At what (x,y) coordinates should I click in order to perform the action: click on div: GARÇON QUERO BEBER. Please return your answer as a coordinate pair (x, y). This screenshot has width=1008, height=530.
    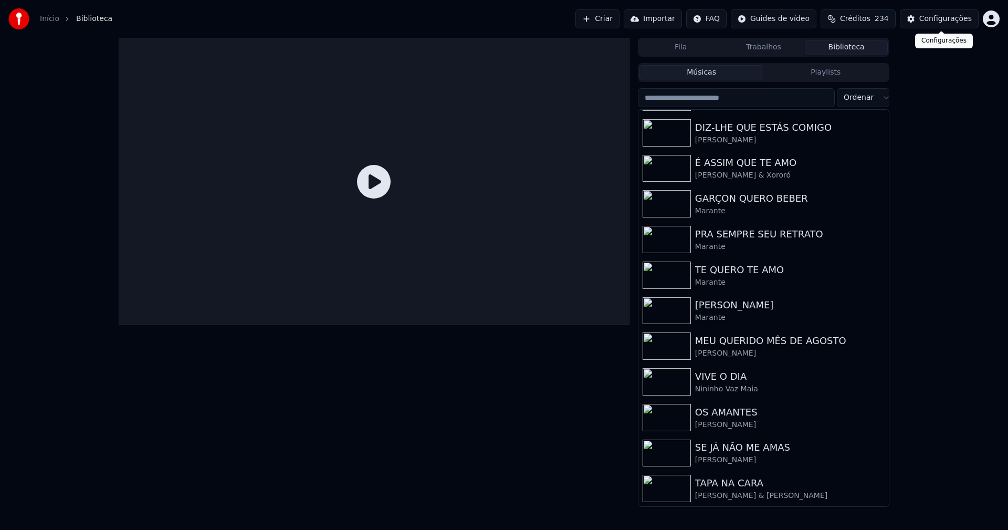
    Looking at the image, I should click on (790, 198).